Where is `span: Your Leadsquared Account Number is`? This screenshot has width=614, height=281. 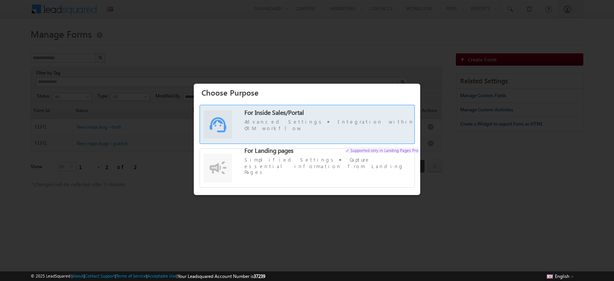
span: Your Leadsquared Account Number is is located at coordinates (221, 276).